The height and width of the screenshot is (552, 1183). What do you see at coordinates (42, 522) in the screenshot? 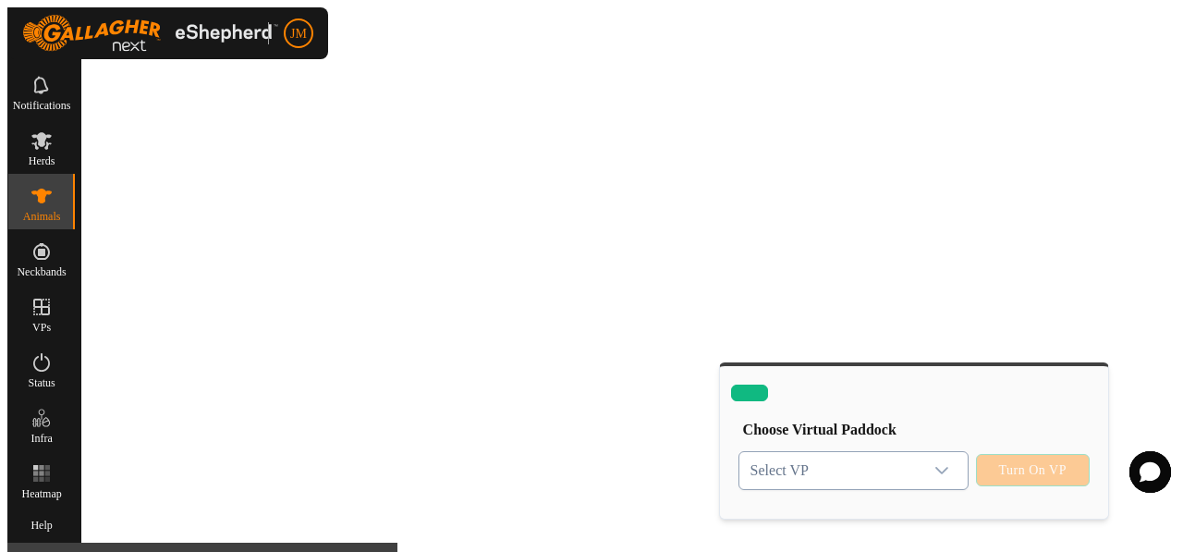
I see `a: Help` at bounding box center [42, 522].